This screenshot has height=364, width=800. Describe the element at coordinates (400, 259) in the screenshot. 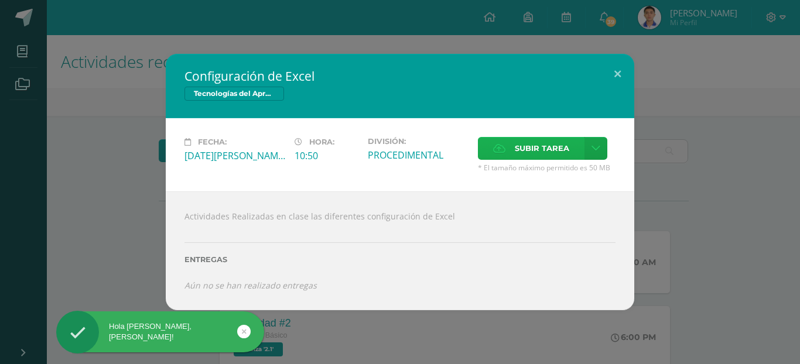

I see `label: Entregas` at that location.